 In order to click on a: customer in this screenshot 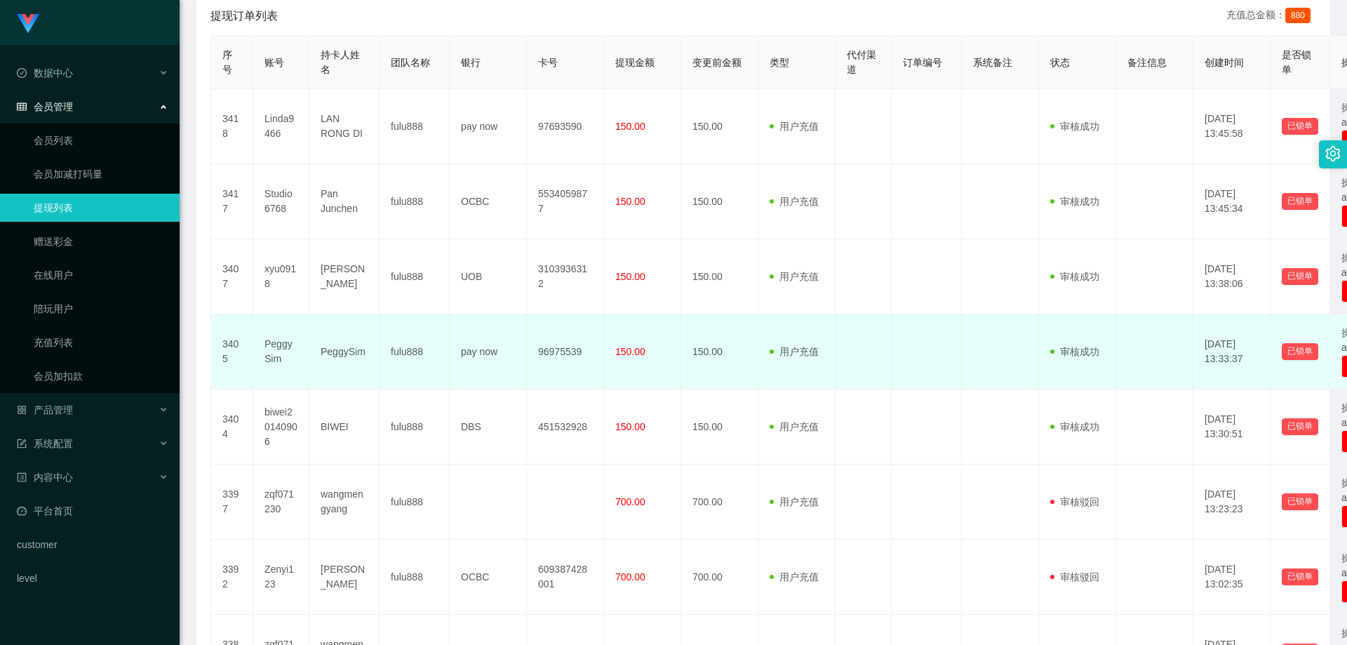, I will do `click(93, 545)`.